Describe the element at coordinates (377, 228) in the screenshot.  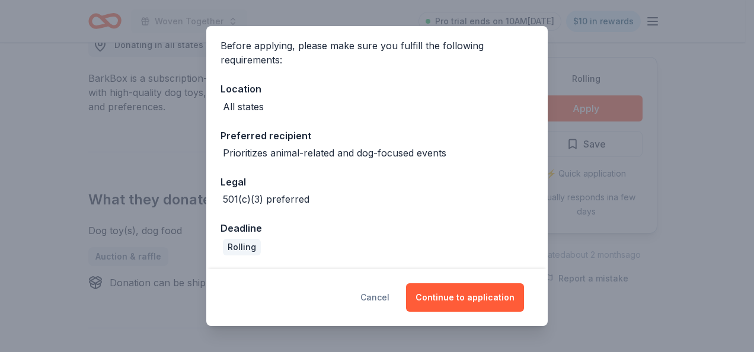
I see `div: Deadline` at that location.